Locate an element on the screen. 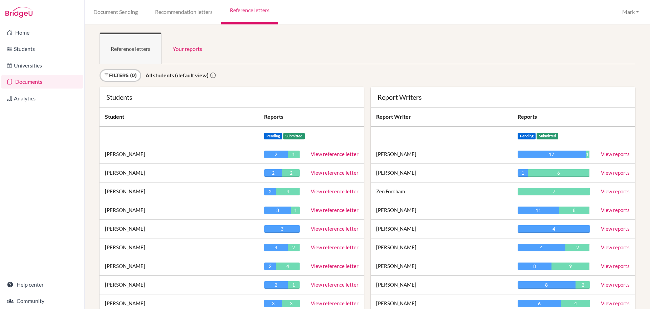  strong: All students (default view) is located at coordinates (177, 75).